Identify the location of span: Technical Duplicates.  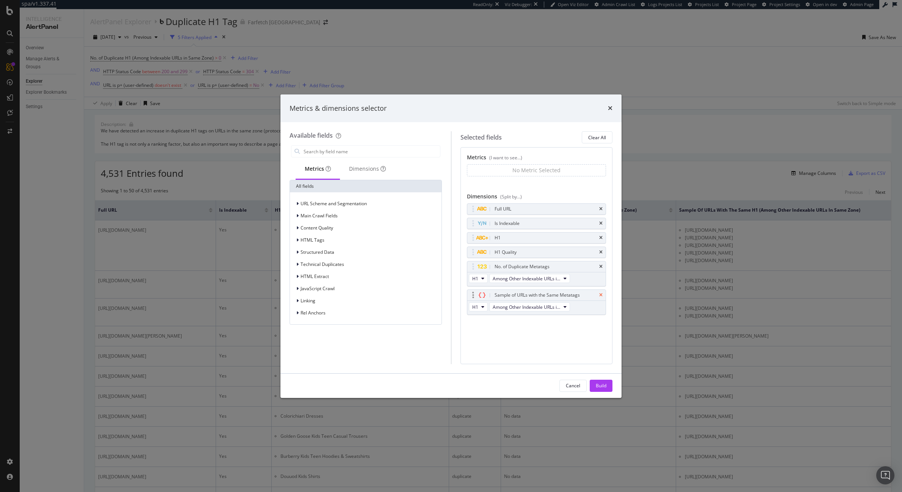
(322, 264).